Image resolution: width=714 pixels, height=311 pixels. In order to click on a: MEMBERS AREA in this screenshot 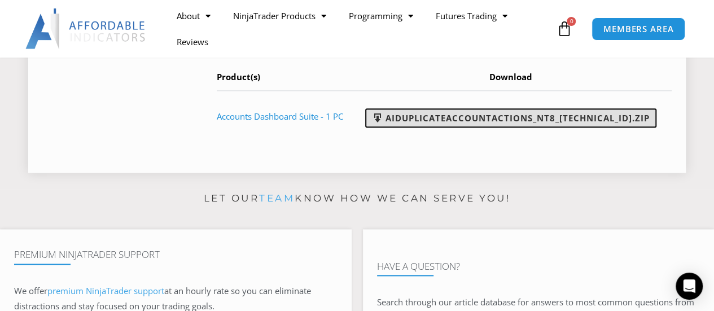, I will do `click(639, 29)`.